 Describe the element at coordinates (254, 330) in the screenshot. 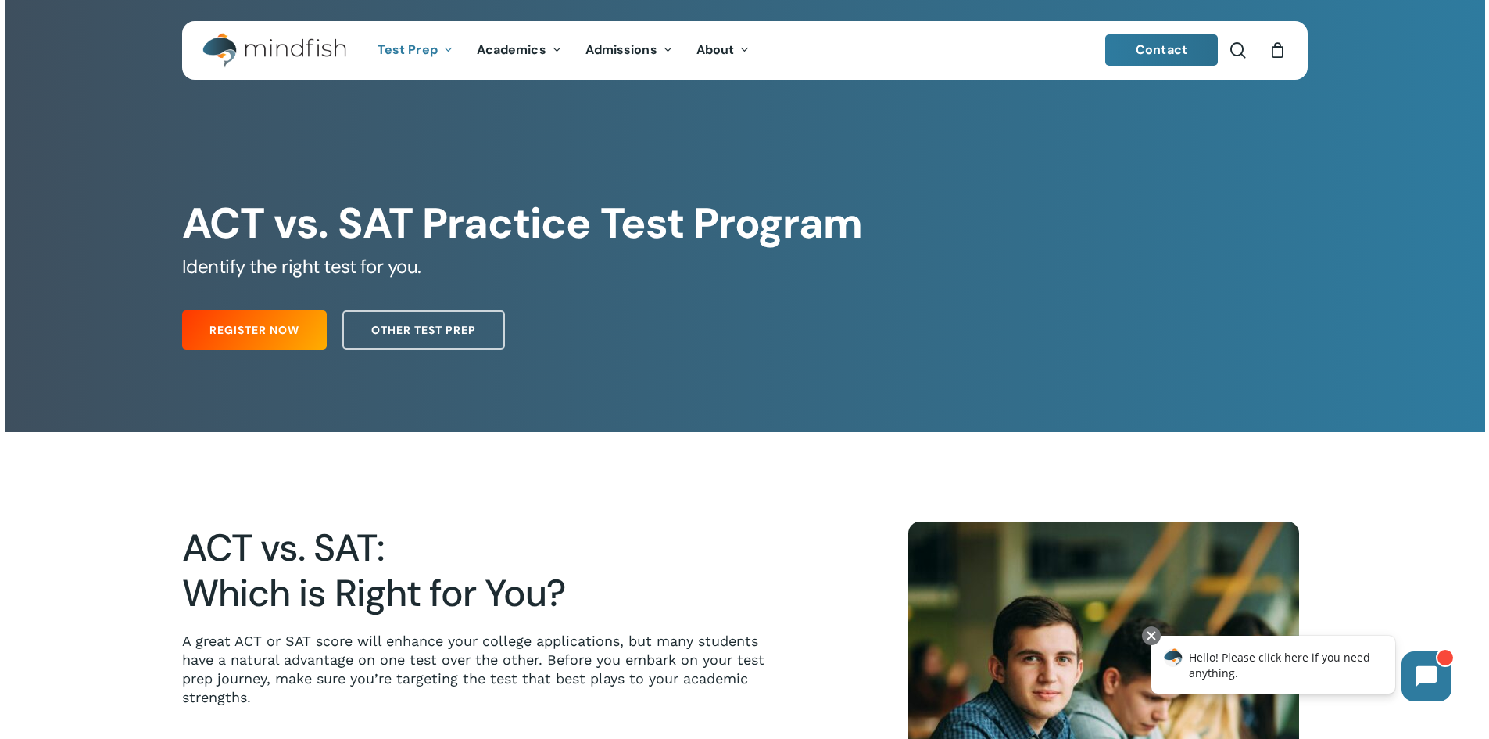

I see `span: Register Now` at that location.